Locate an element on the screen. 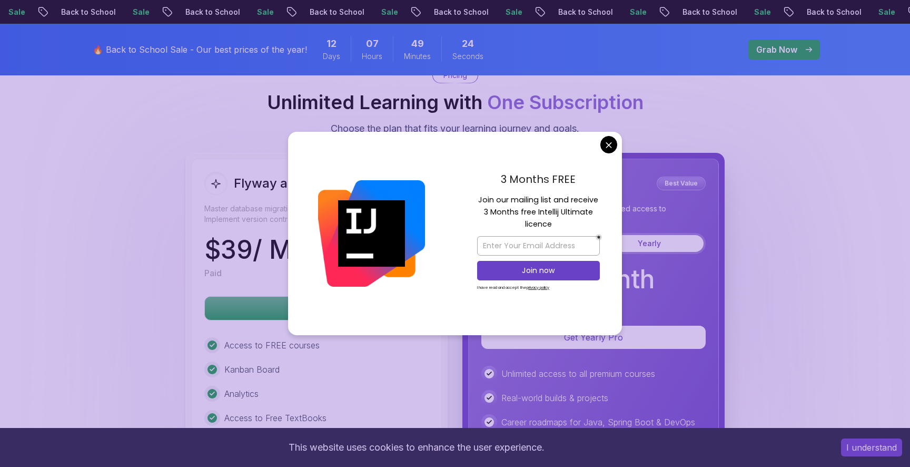 The image size is (910, 467). p: Pricing is located at coordinates (455, 75).